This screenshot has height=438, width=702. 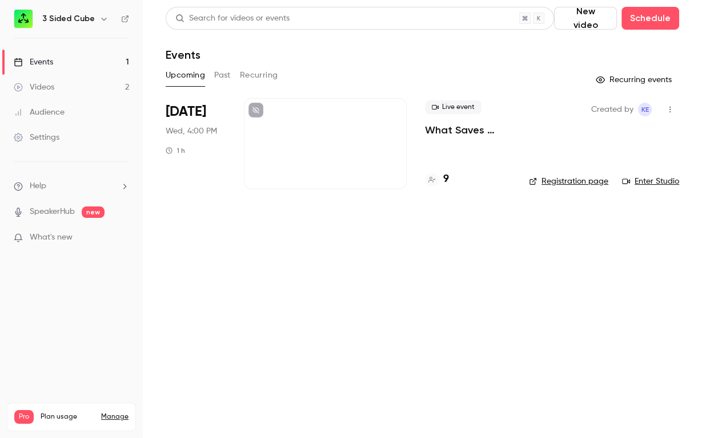 I want to click on button: Upcoming, so click(x=185, y=75).